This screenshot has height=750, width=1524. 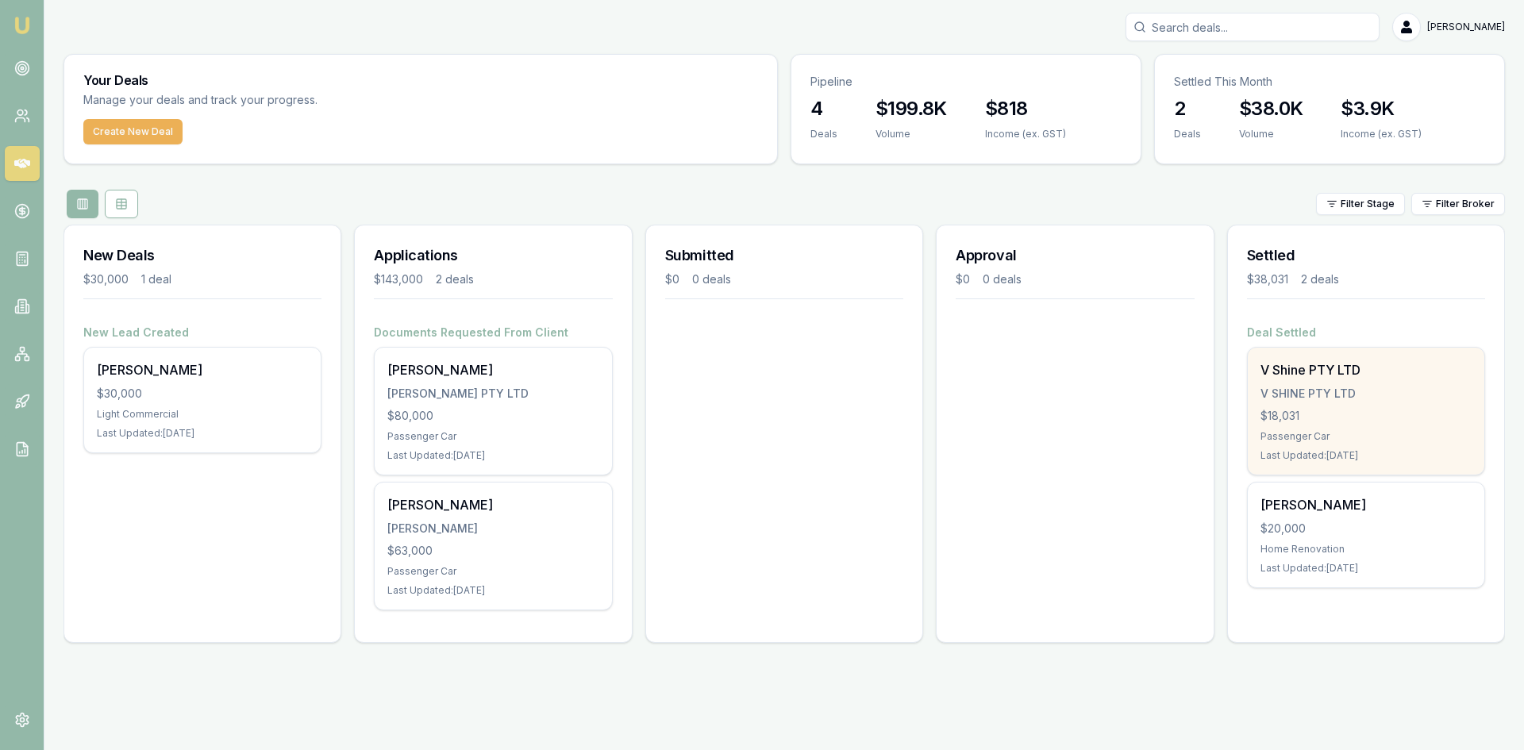 What do you see at coordinates (493, 416) in the screenshot?
I see `div: $80,000` at bounding box center [493, 416].